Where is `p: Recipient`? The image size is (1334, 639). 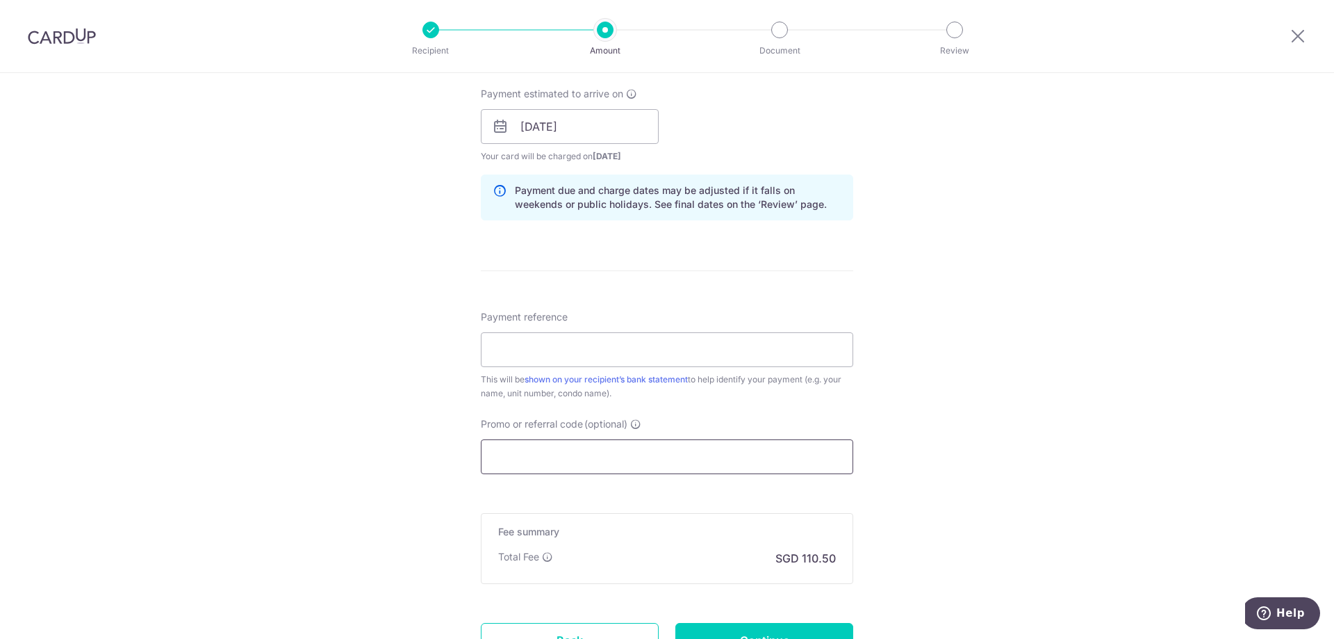 p: Recipient is located at coordinates (431, 51).